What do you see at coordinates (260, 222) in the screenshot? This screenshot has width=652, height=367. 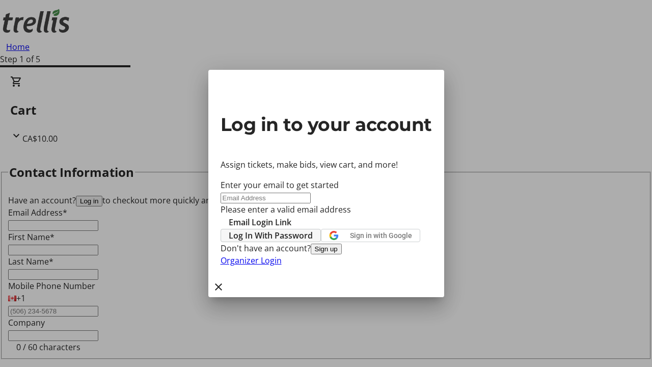 I see `button: Email Login Link` at bounding box center [260, 222].